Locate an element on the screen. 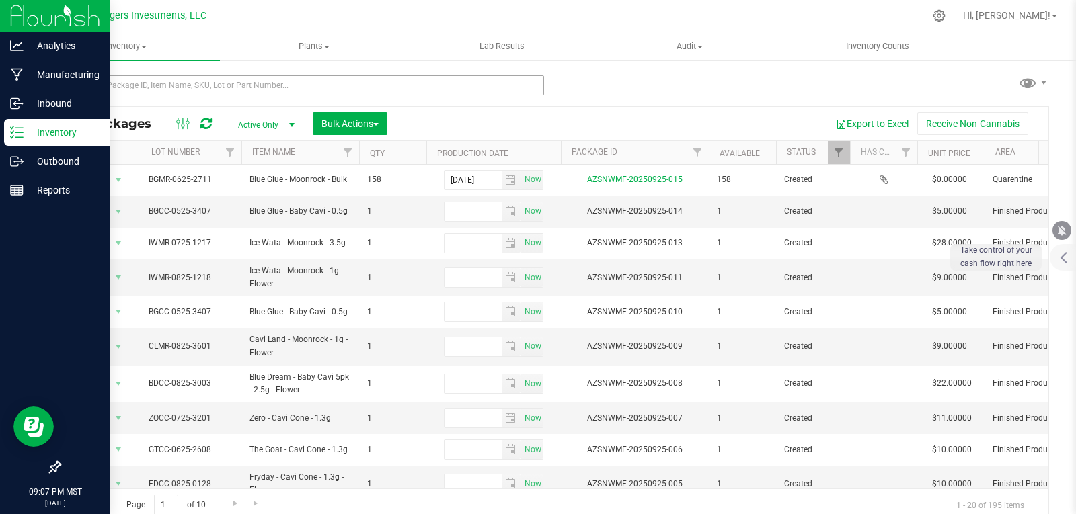 Image resolution: width=1076 pixels, height=514 pixels. p: 09:07 PM MST is located at coordinates (55, 492).